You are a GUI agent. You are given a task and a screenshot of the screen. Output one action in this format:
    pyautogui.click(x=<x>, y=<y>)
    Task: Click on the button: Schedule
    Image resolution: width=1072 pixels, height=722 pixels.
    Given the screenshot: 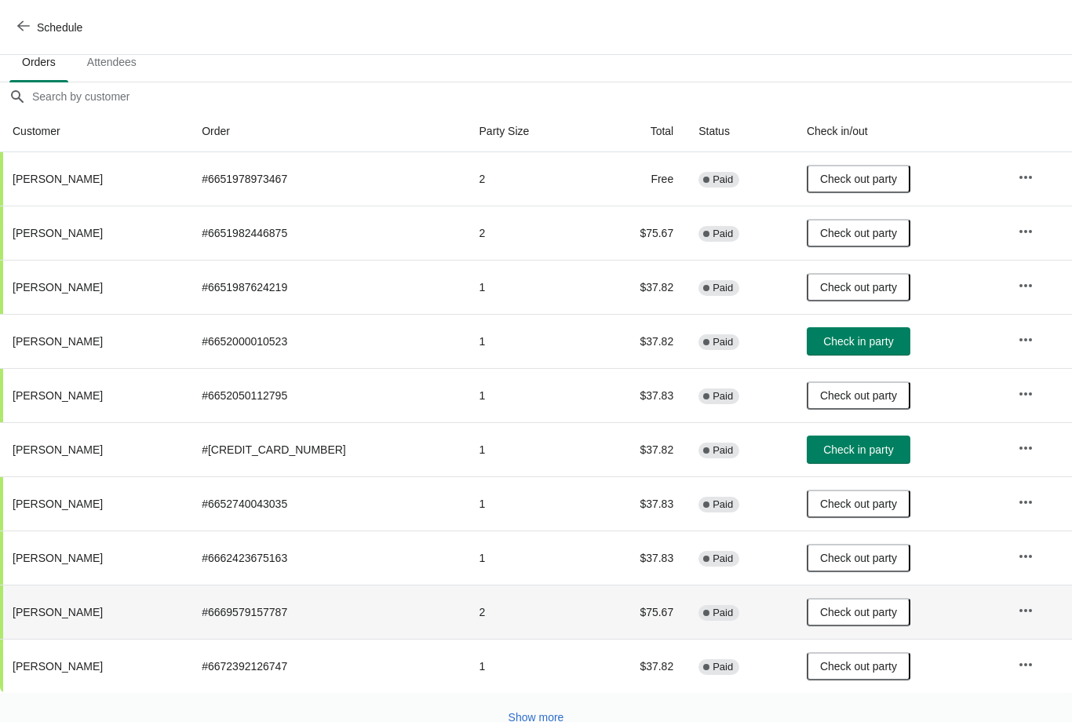 What is the action you would take?
    pyautogui.click(x=51, y=27)
    